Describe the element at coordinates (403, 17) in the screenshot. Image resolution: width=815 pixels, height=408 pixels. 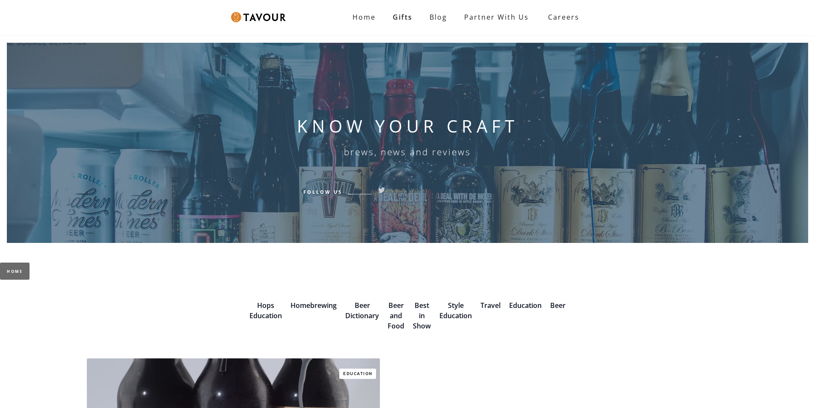
I see `a: Gifts` at that location.